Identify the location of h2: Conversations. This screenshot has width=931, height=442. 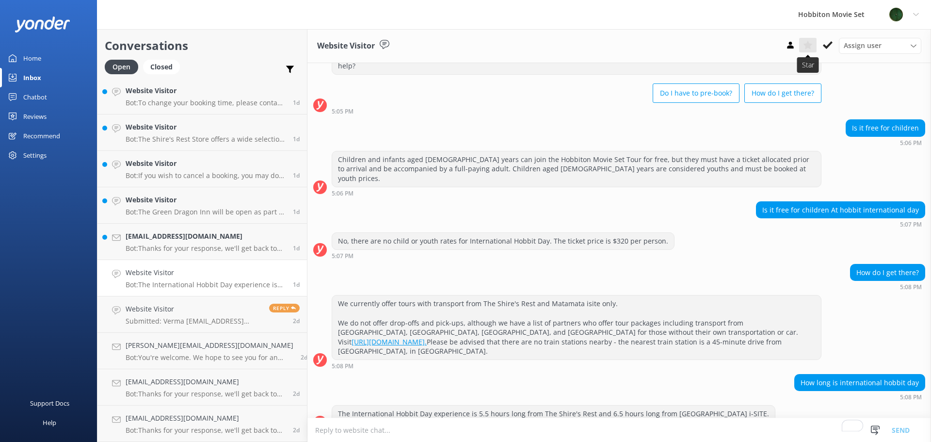
(202, 46).